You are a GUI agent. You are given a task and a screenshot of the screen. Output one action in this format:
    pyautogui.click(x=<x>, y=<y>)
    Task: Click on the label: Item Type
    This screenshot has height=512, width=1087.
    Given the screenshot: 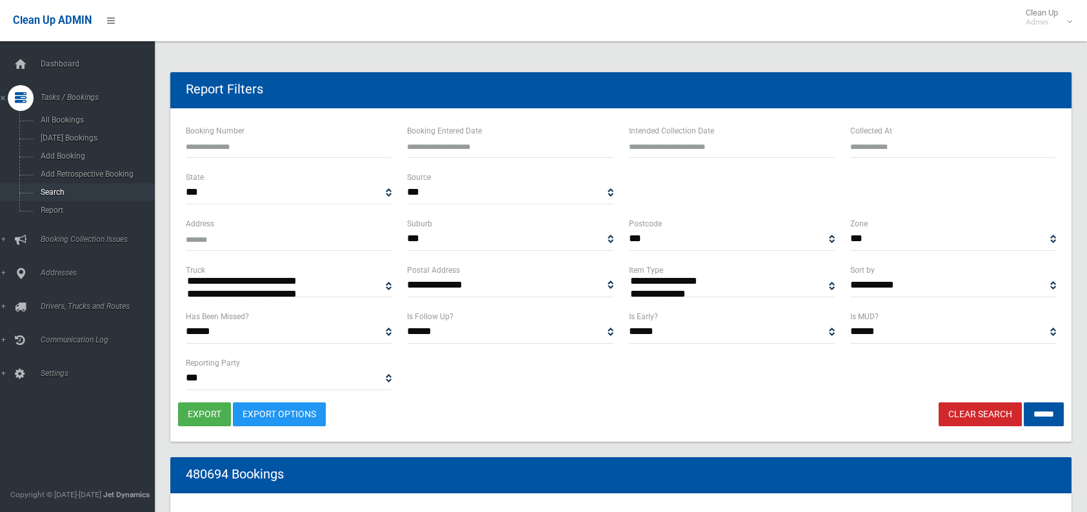 What is the action you would take?
    pyautogui.click(x=646, y=270)
    